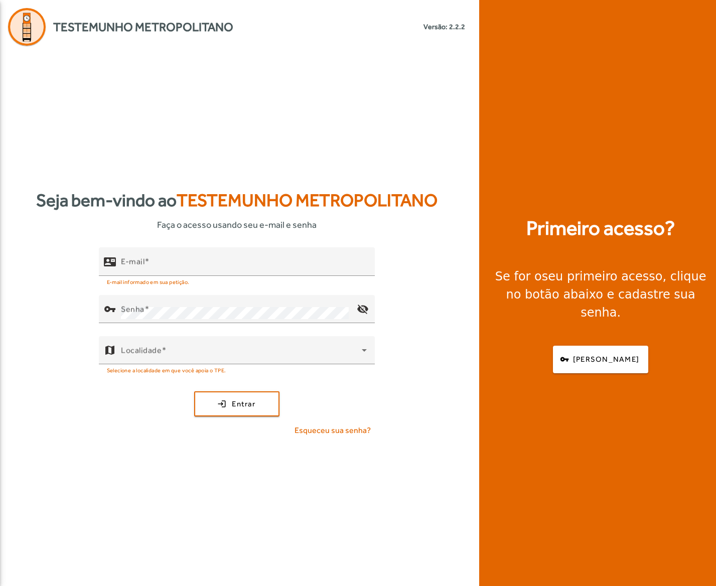 The image size is (716, 586). What do you see at coordinates (601, 295) in the screenshot?
I see `div: Se for o , clique no botão abaixo e cadastre sua senha.` at bounding box center [601, 295].